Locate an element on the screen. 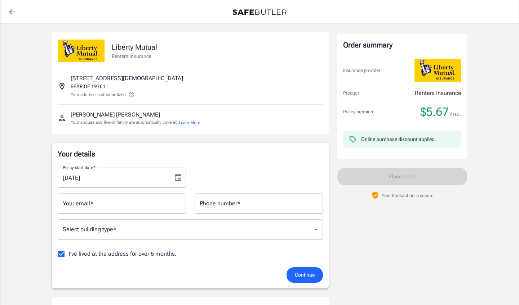 The height and width of the screenshot is (305, 519). input: Enter email is located at coordinates (122, 204).